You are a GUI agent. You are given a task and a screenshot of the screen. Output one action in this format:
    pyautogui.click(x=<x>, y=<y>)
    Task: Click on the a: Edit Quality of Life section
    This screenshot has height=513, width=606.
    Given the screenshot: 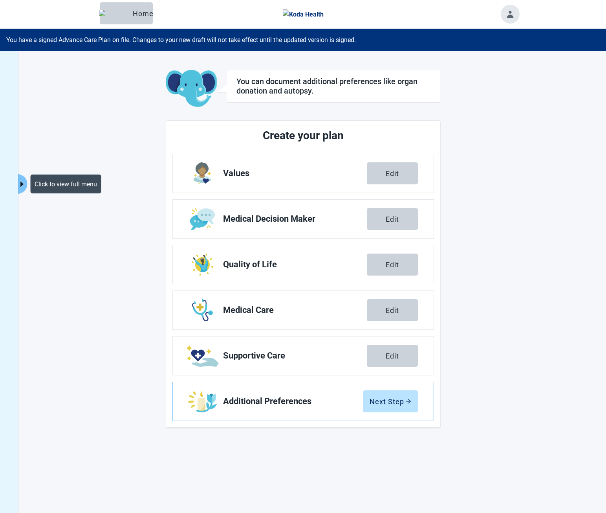 What is the action you would take?
    pyautogui.click(x=303, y=264)
    